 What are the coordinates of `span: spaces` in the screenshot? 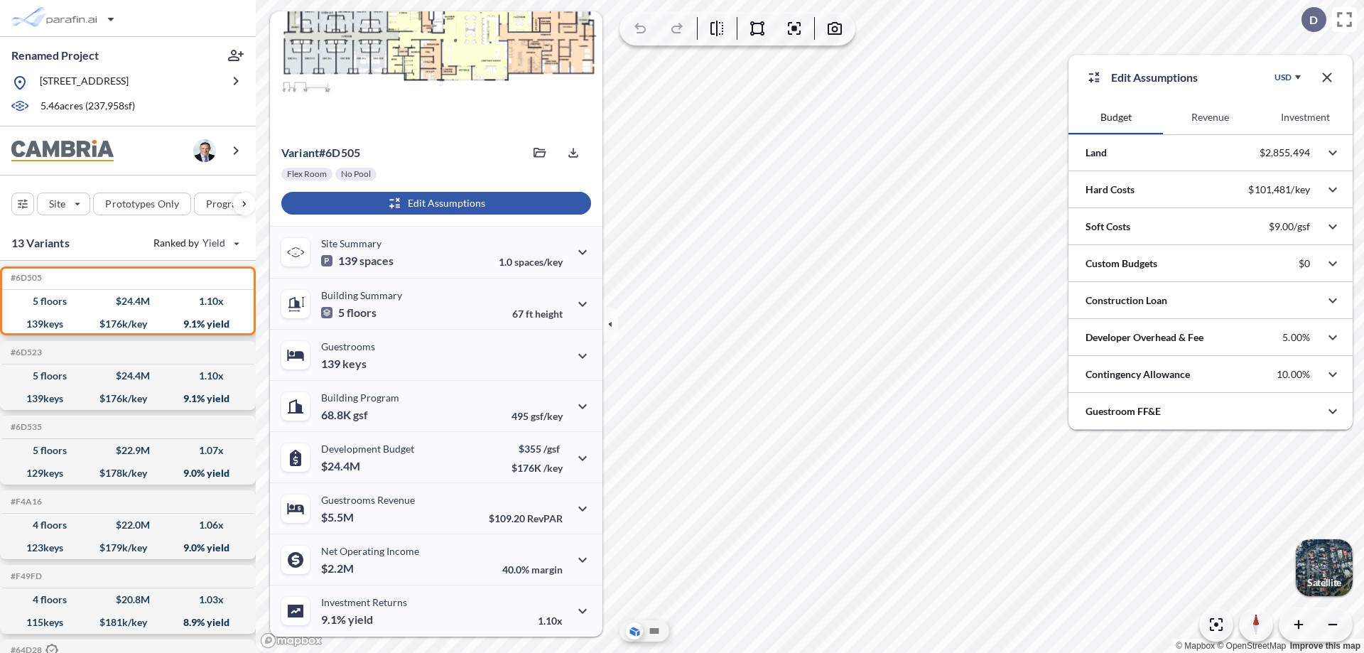 It's located at (376, 261).